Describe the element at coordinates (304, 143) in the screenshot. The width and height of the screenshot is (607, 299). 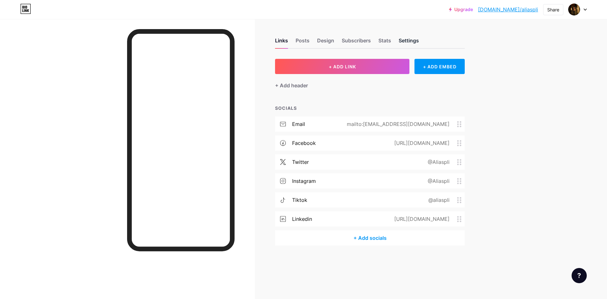
I see `div: facebook` at that location.